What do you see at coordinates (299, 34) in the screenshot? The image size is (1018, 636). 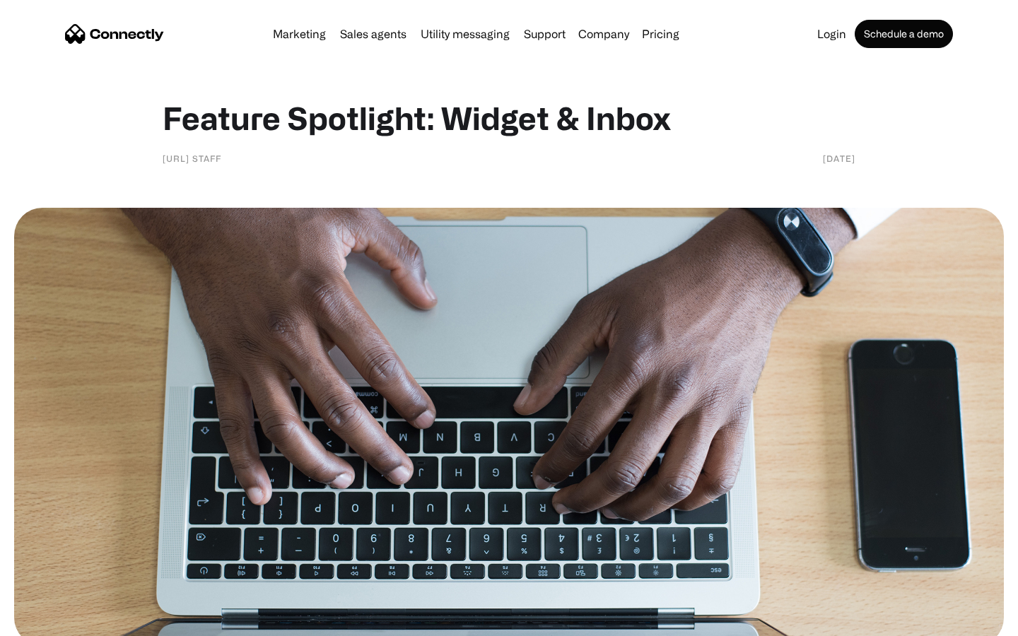 I see `a: Marketing` at bounding box center [299, 34].